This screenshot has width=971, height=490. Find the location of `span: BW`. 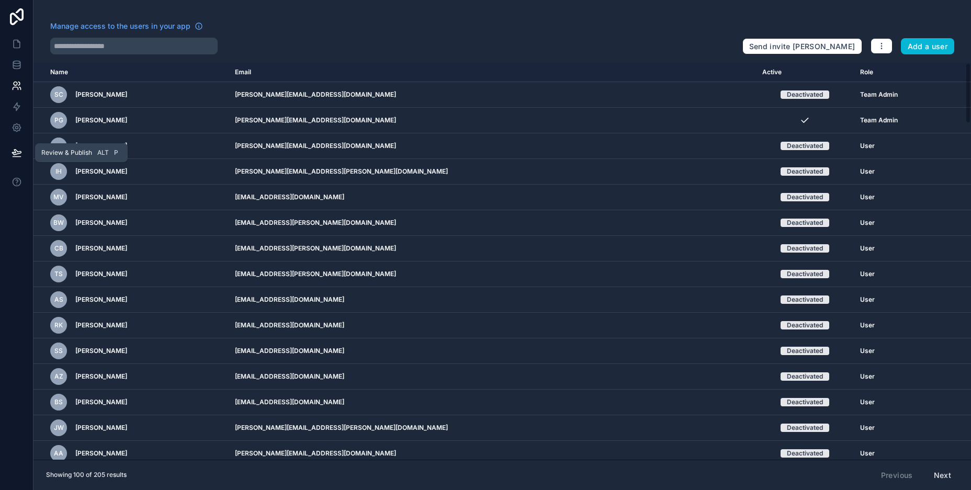

span: BW is located at coordinates (59, 223).